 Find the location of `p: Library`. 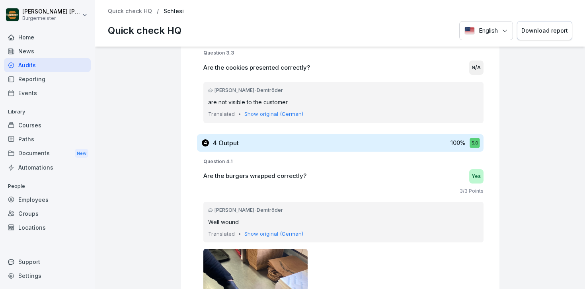

p: Library is located at coordinates (47, 112).